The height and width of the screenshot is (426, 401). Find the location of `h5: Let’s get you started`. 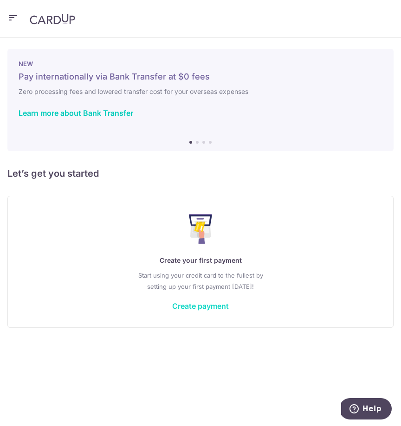

h5: Let’s get you started is located at coordinates (201, 173).